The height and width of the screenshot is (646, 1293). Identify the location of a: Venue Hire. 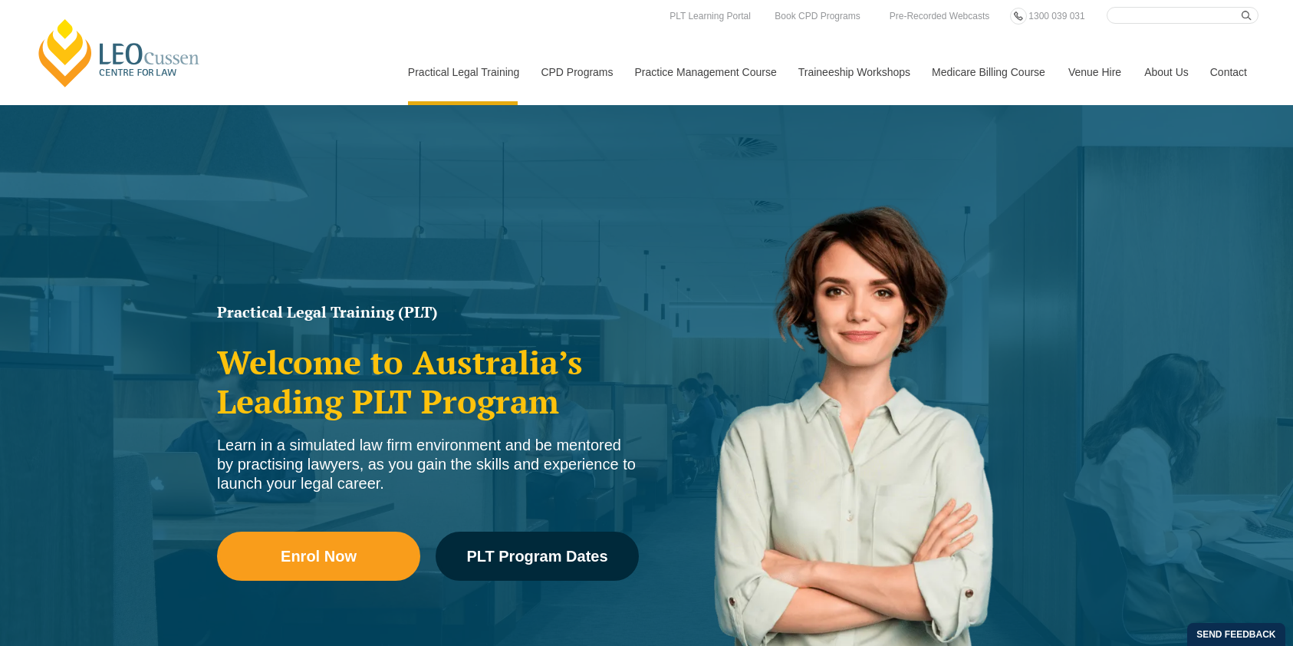
(1094, 72).